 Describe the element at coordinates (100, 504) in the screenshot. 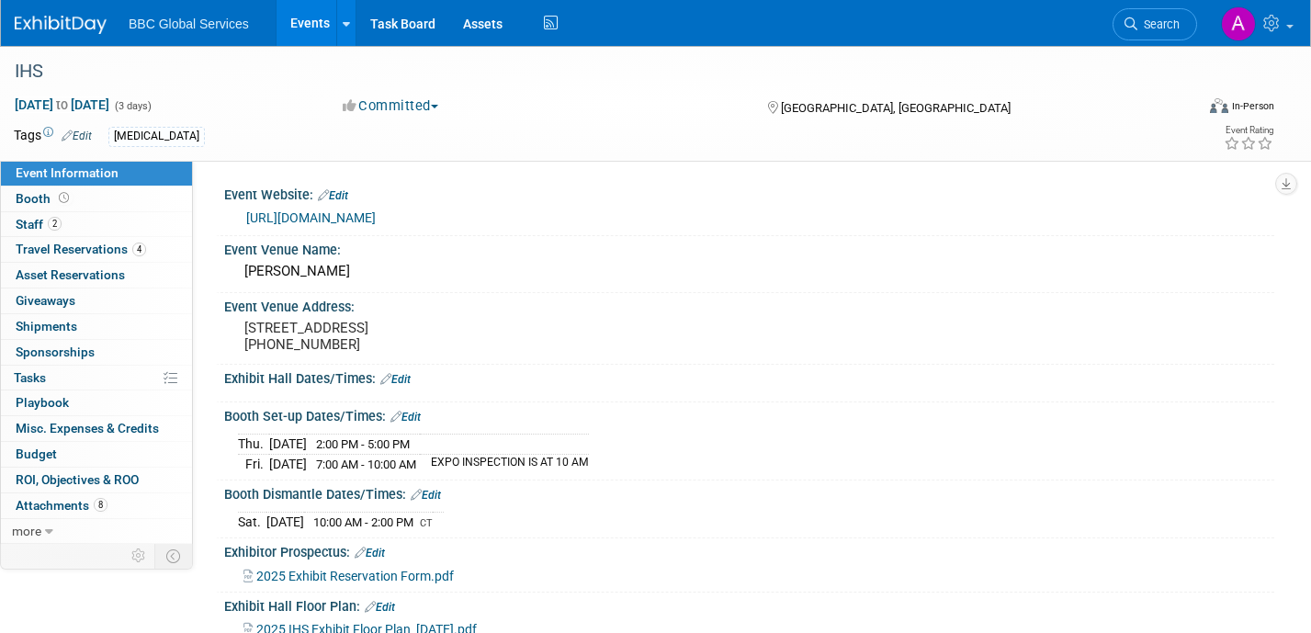

I see `span: 8` at that location.